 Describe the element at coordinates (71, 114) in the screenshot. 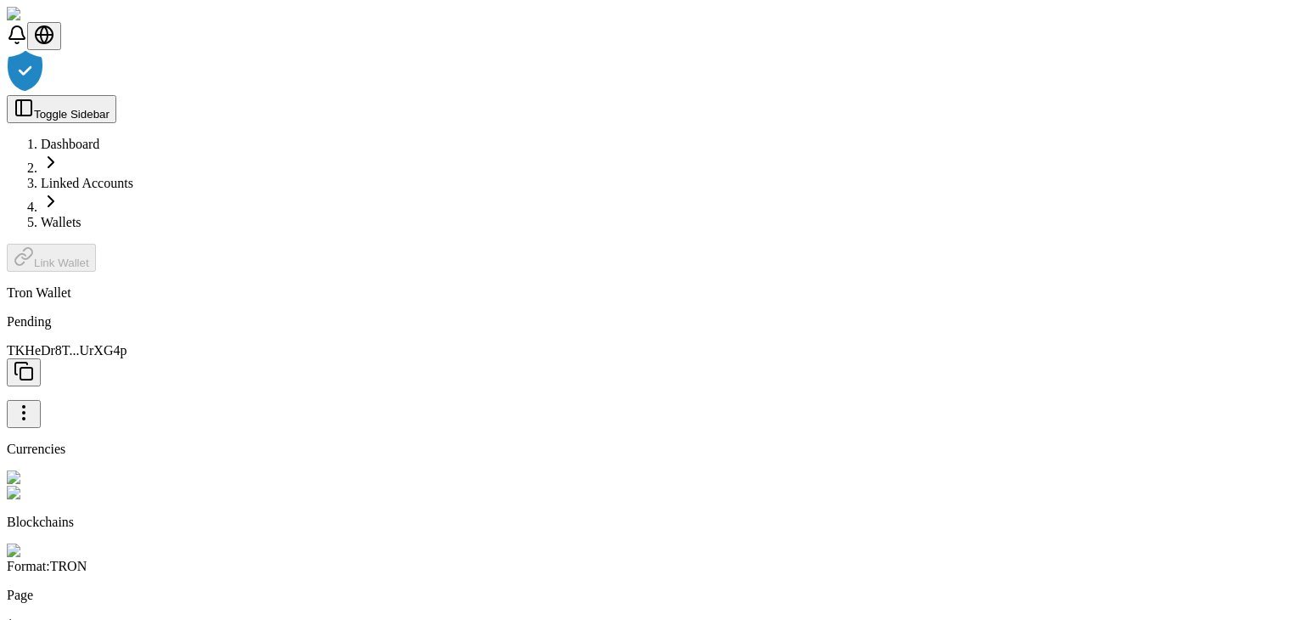

I see `span: Toggle Sidebar` at that location.